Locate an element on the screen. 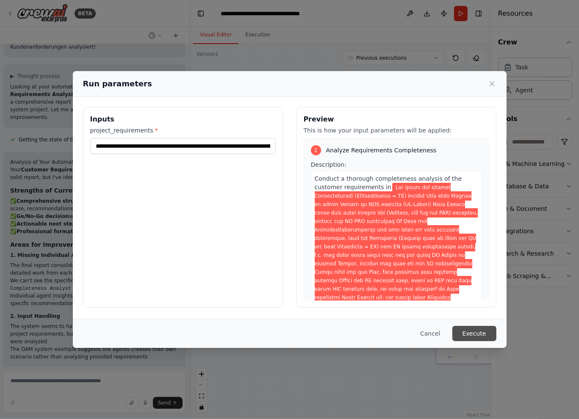 The height and width of the screenshot is (419, 579). p: This is how your input parameters will be applied: is located at coordinates (396, 130).